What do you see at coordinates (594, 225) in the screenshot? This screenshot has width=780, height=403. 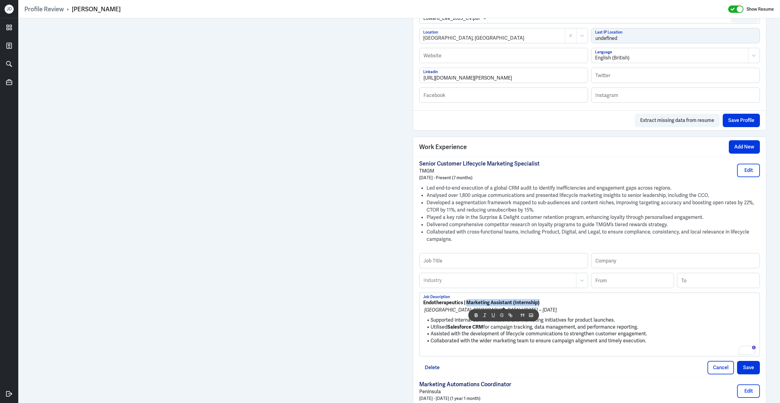 I see `li: Delivered comprehensive competitor research on loyalty programs to guide TMGM’s tiered rewards st...` at bounding box center [594, 225].